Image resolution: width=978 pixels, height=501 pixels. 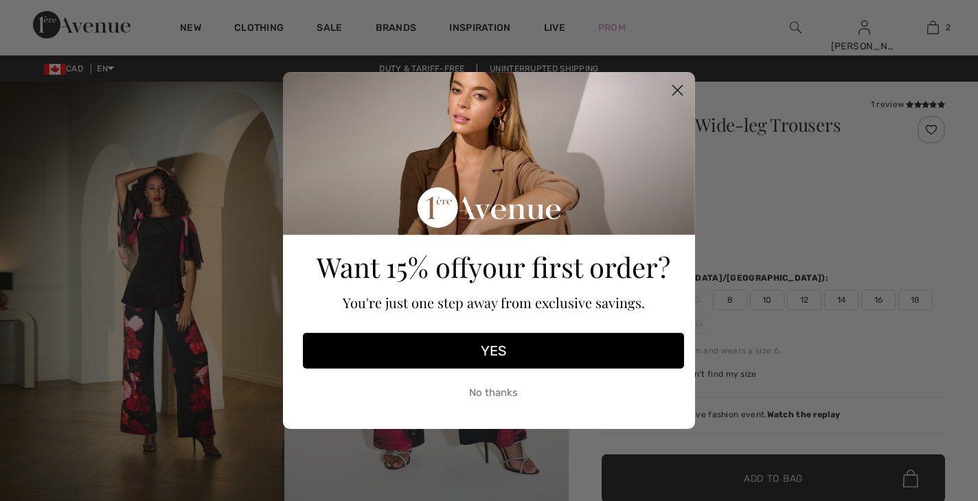 I want to click on span: your first order?, so click(x=569, y=266).